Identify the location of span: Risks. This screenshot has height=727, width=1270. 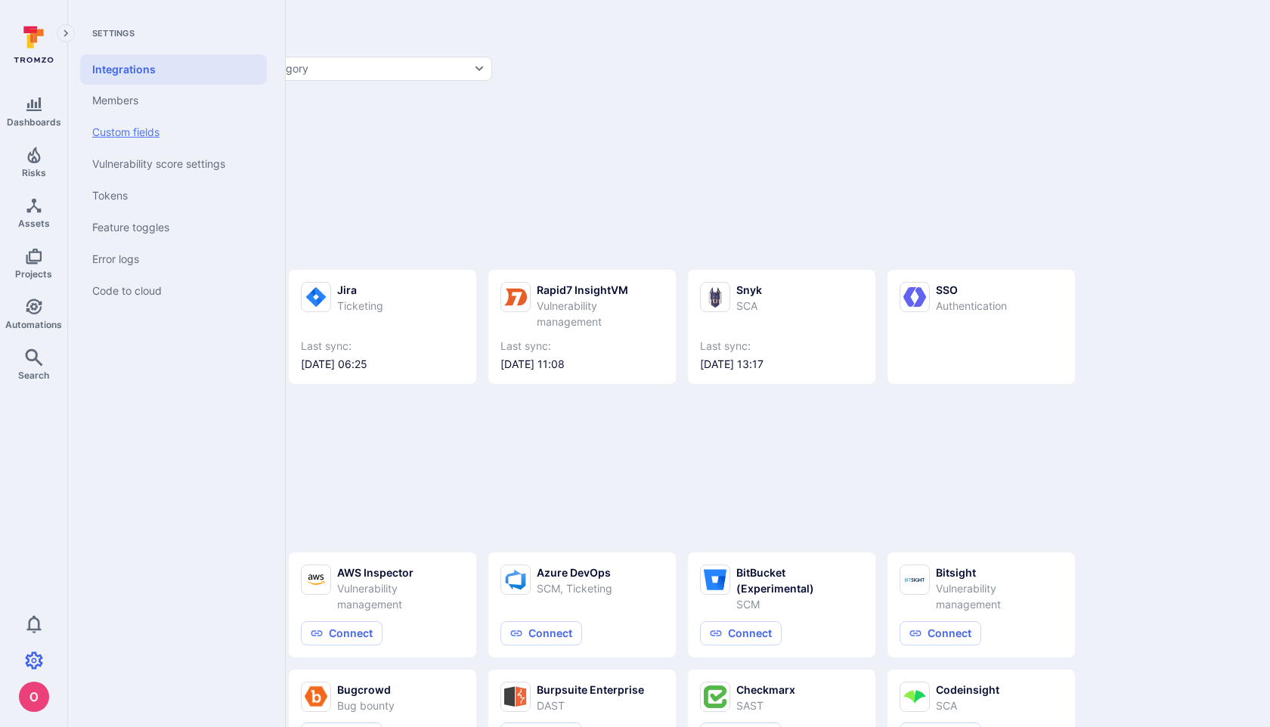
(34, 172).